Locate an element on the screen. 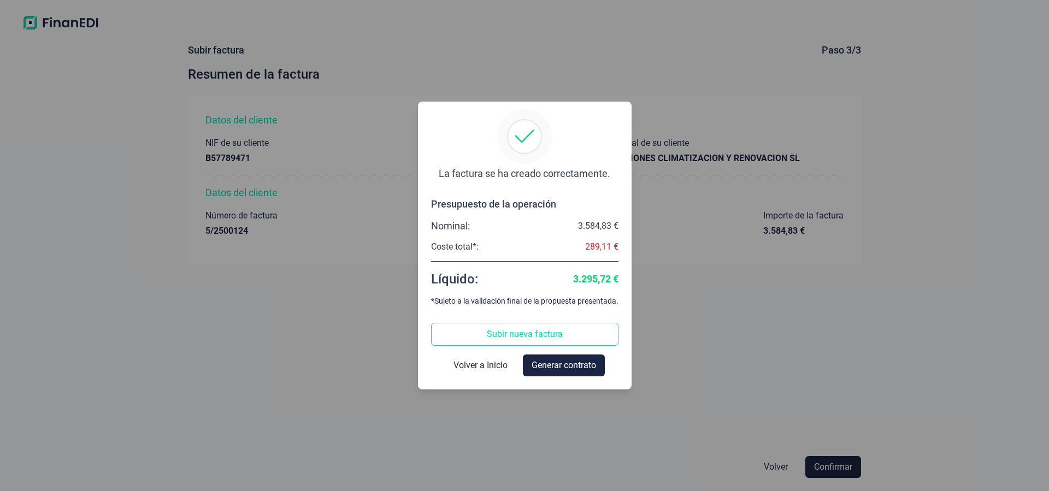 The width and height of the screenshot is (1049, 491). div: *Sujeto a la validación final de la propuesta presentada. is located at coordinates (524, 301).